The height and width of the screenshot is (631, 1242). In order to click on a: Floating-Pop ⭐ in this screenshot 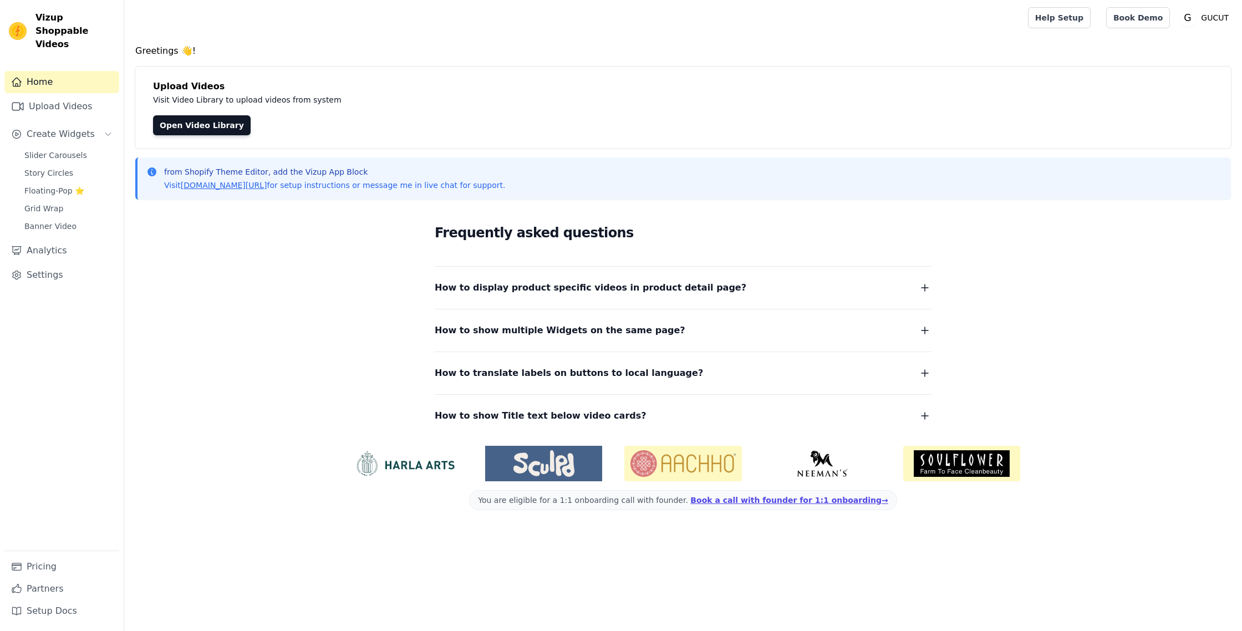, I will do `click(68, 191)`.